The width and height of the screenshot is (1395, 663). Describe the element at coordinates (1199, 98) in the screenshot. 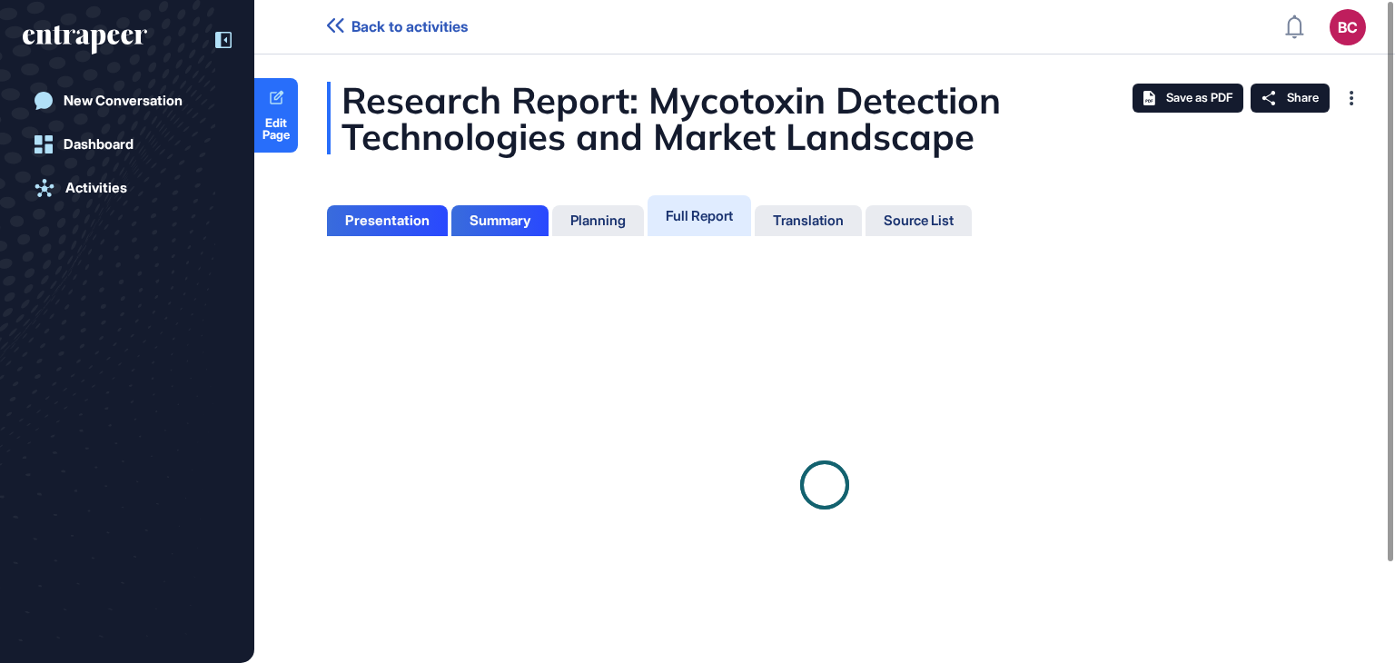

I see `span: Save as PDF` at that location.